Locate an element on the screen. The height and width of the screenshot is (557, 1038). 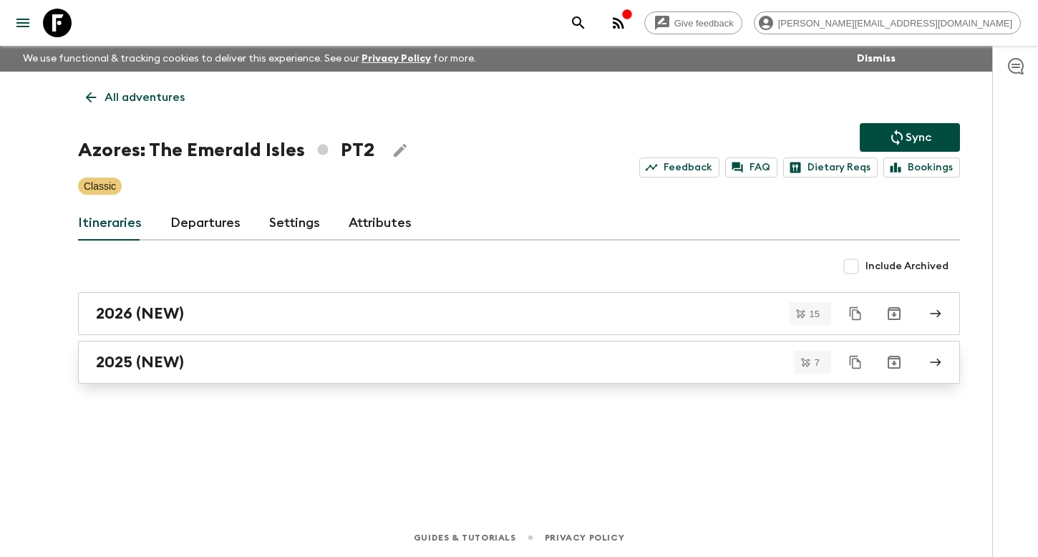
a: Give feedback is located at coordinates (693, 23).